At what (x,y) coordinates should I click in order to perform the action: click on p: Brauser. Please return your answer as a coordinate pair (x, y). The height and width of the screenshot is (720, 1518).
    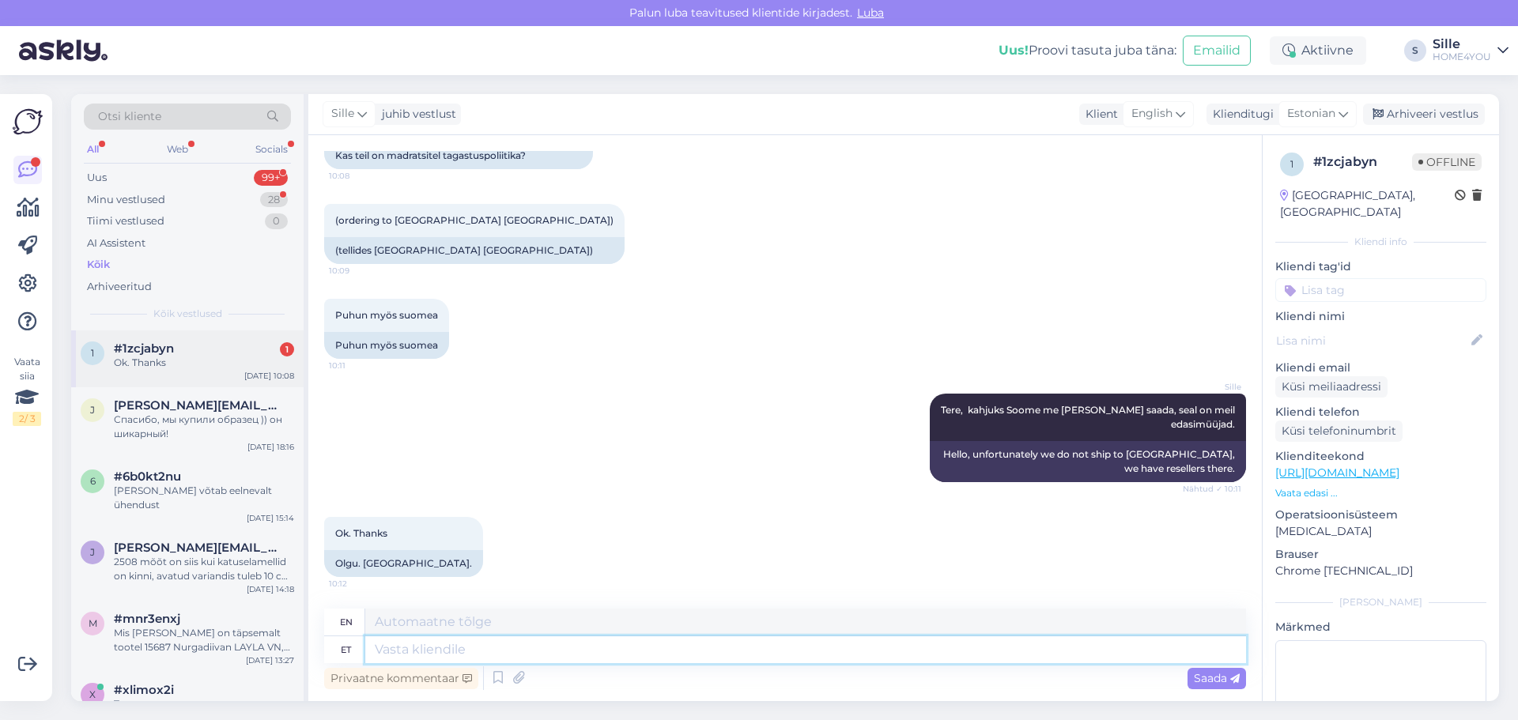
    Looking at the image, I should click on (1380, 554).